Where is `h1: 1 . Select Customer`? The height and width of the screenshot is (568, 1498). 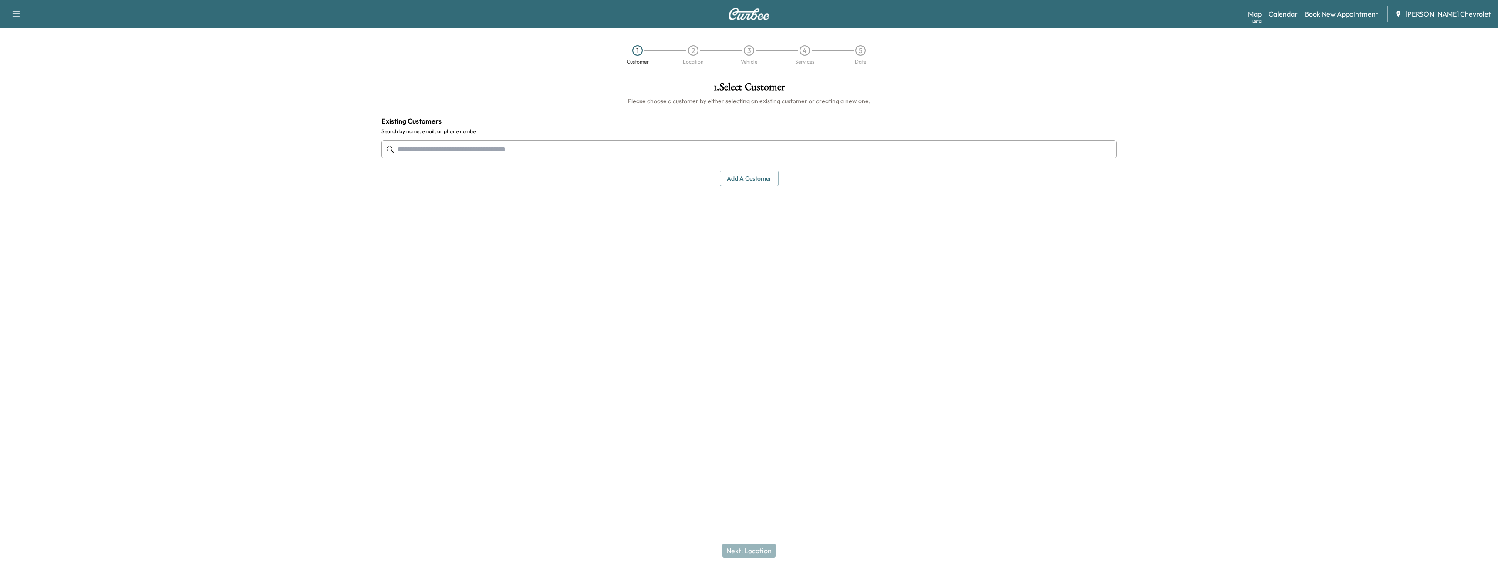 h1: 1 . Select Customer is located at coordinates (749, 89).